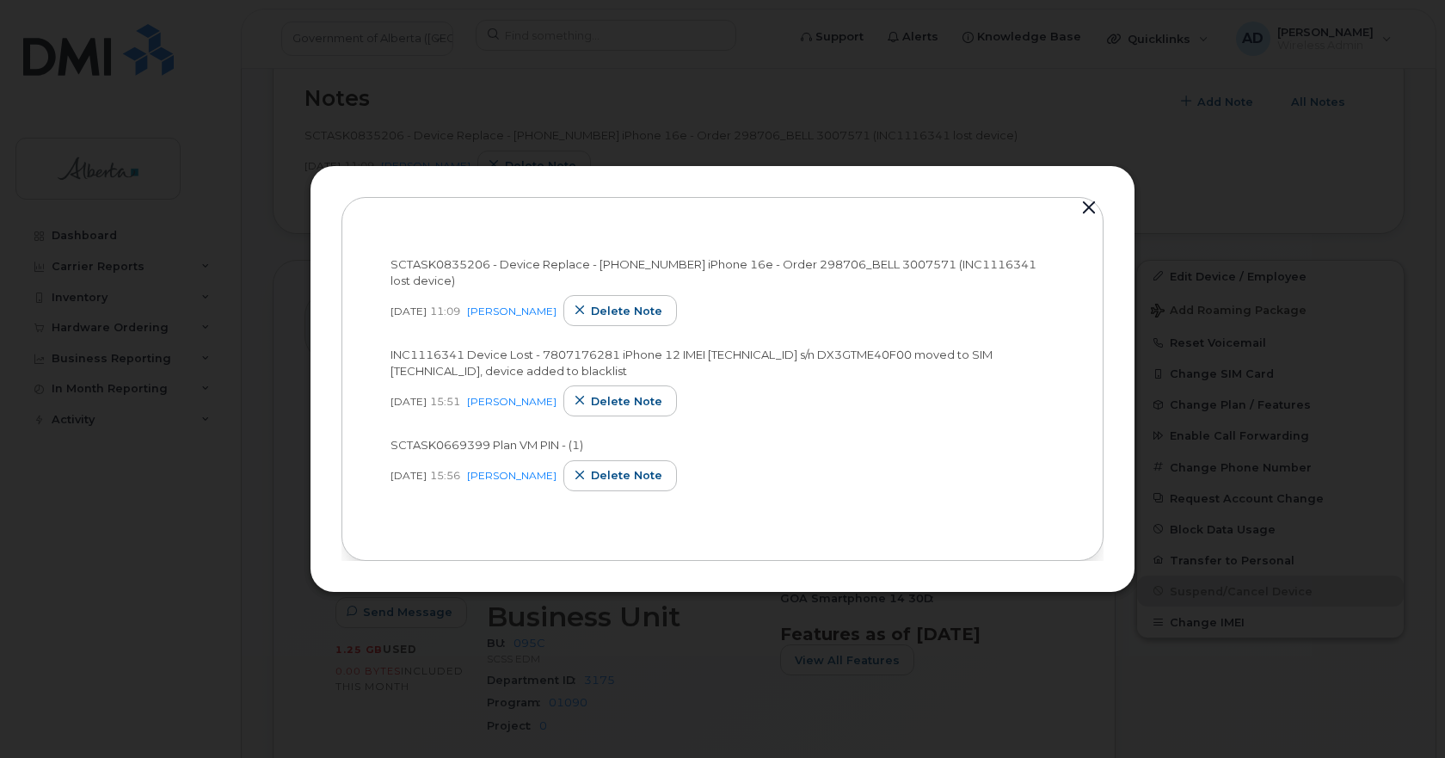 The image size is (1445, 758). Describe the element at coordinates (487, 445) in the screenshot. I see `span: SCTASK0669399 Plan VM PIN - (1)` at that location.